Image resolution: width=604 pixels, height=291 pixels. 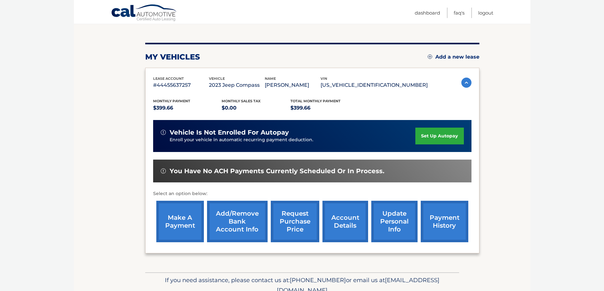 What do you see at coordinates (180, 222) in the screenshot?
I see `a: make a payment` at bounding box center [180, 222].